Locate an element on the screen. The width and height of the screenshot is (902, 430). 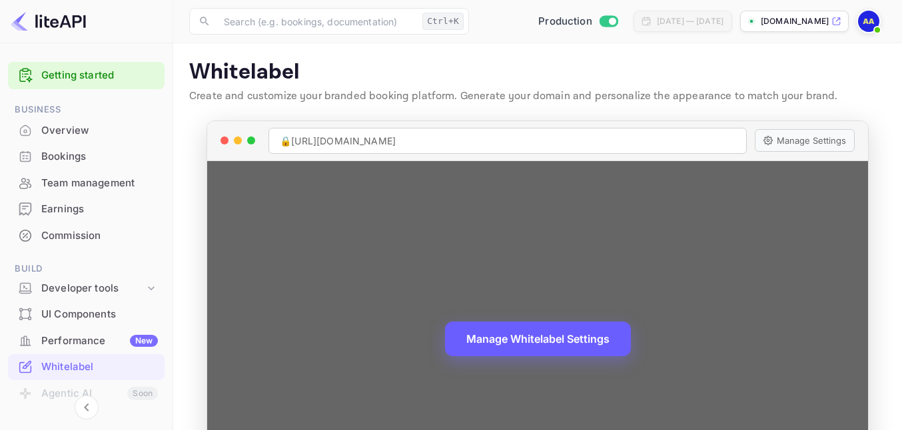
div: Ctrl+K is located at coordinates (443, 21).